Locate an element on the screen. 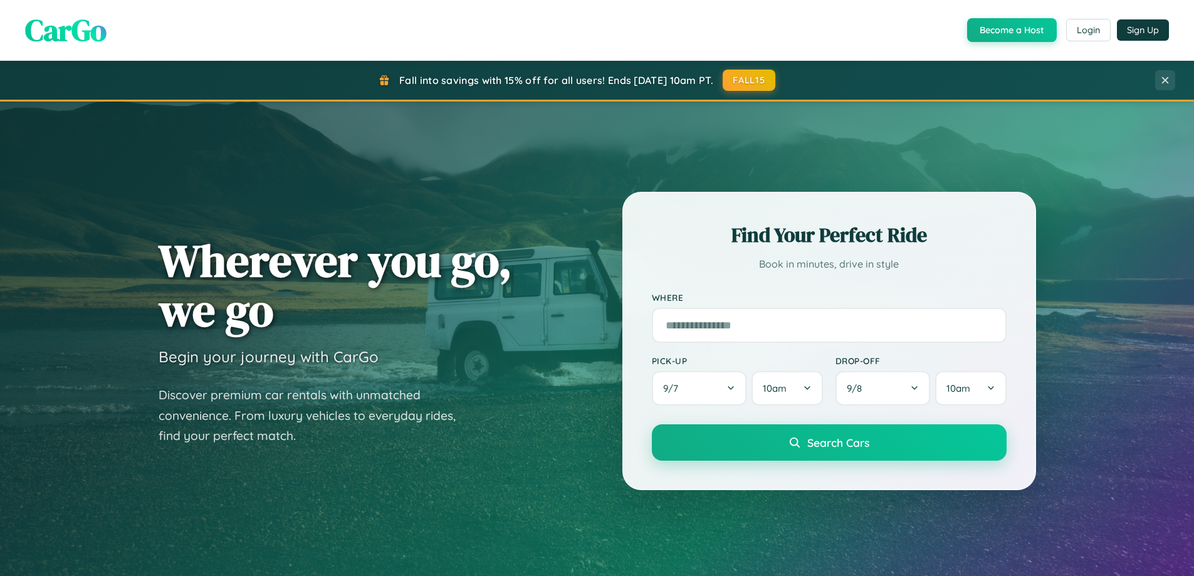  span: CarGo is located at coordinates (66, 30).